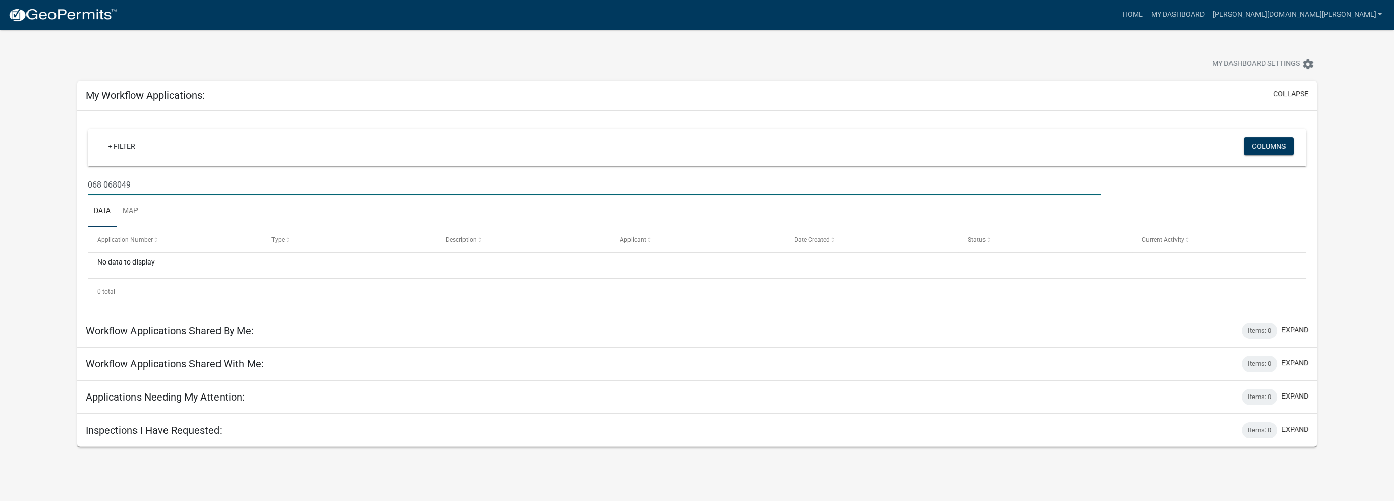 The image size is (1394, 501). What do you see at coordinates (1291, 94) in the screenshot?
I see `button: collapse` at bounding box center [1291, 94].